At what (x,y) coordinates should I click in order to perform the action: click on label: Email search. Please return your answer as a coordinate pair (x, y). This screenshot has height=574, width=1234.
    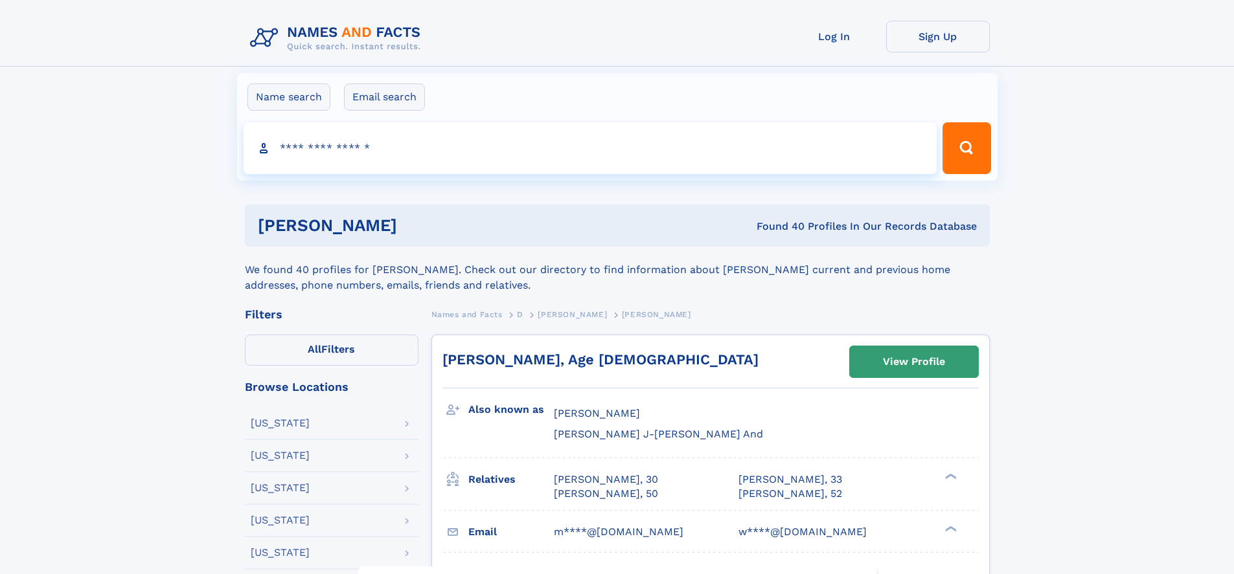
    Looking at the image, I should click on (384, 97).